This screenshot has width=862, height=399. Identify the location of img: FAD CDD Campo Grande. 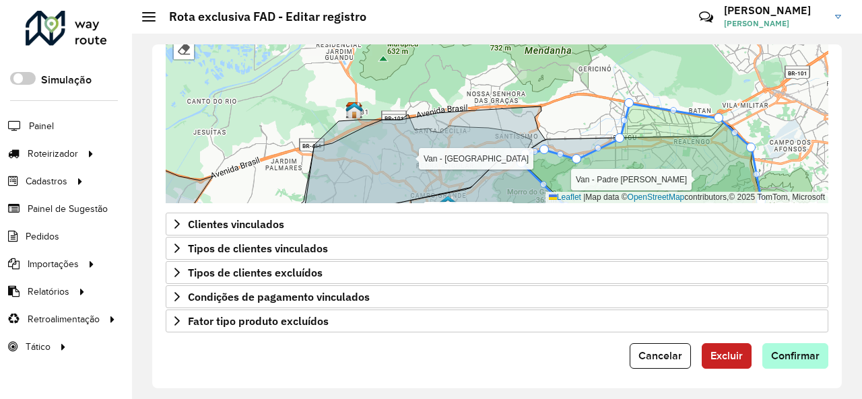
(354, 110).